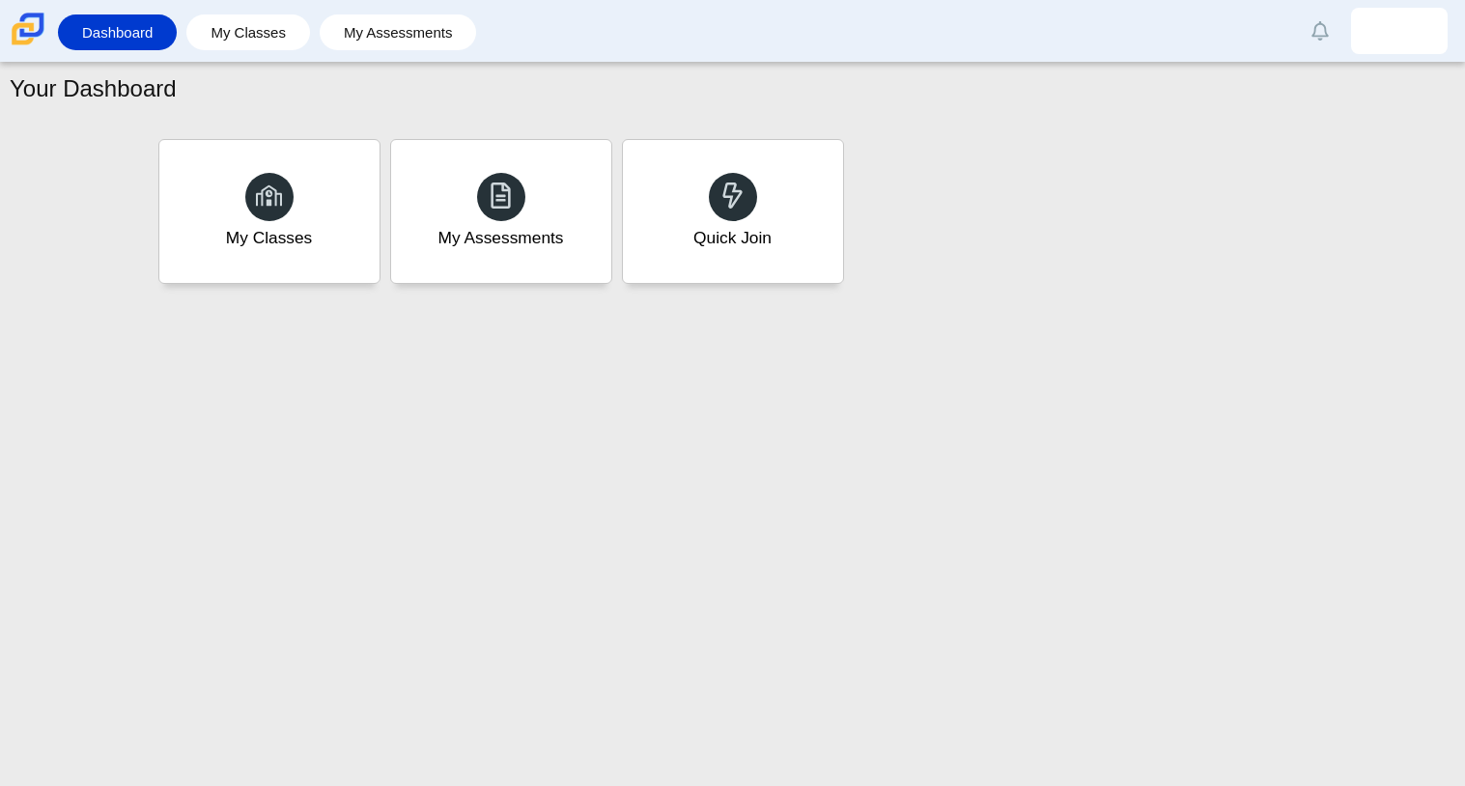 This screenshot has height=786, width=1465. Describe the element at coordinates (93, 89) in the screenshot. I see `h1: Your Dashboard` at that location.